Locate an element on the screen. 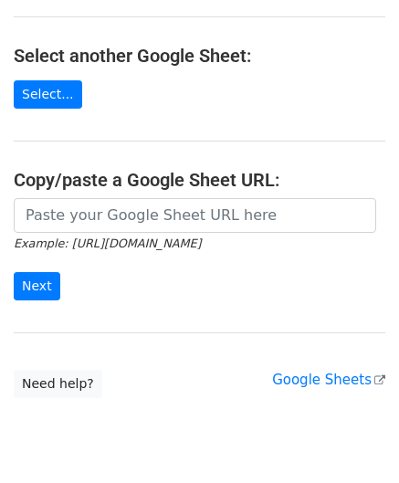  a: Need help? is located at coordinates (58, 383).